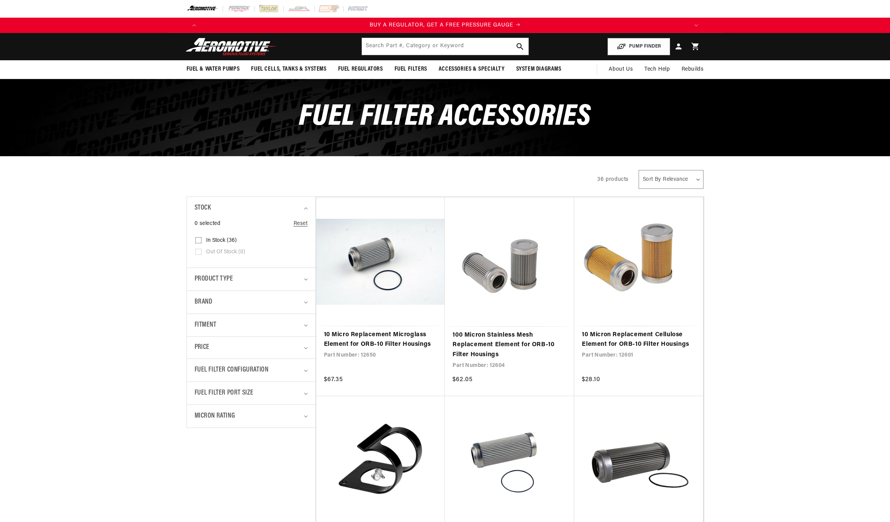 The width and height of the screenshot is (890, 522). What do you see at coordinates (445, 25) in the screenshot?
I see `a: BUY A REGULATOR, GET A FREE PRESSURE GAUGE` at bounding box center [445, 25].